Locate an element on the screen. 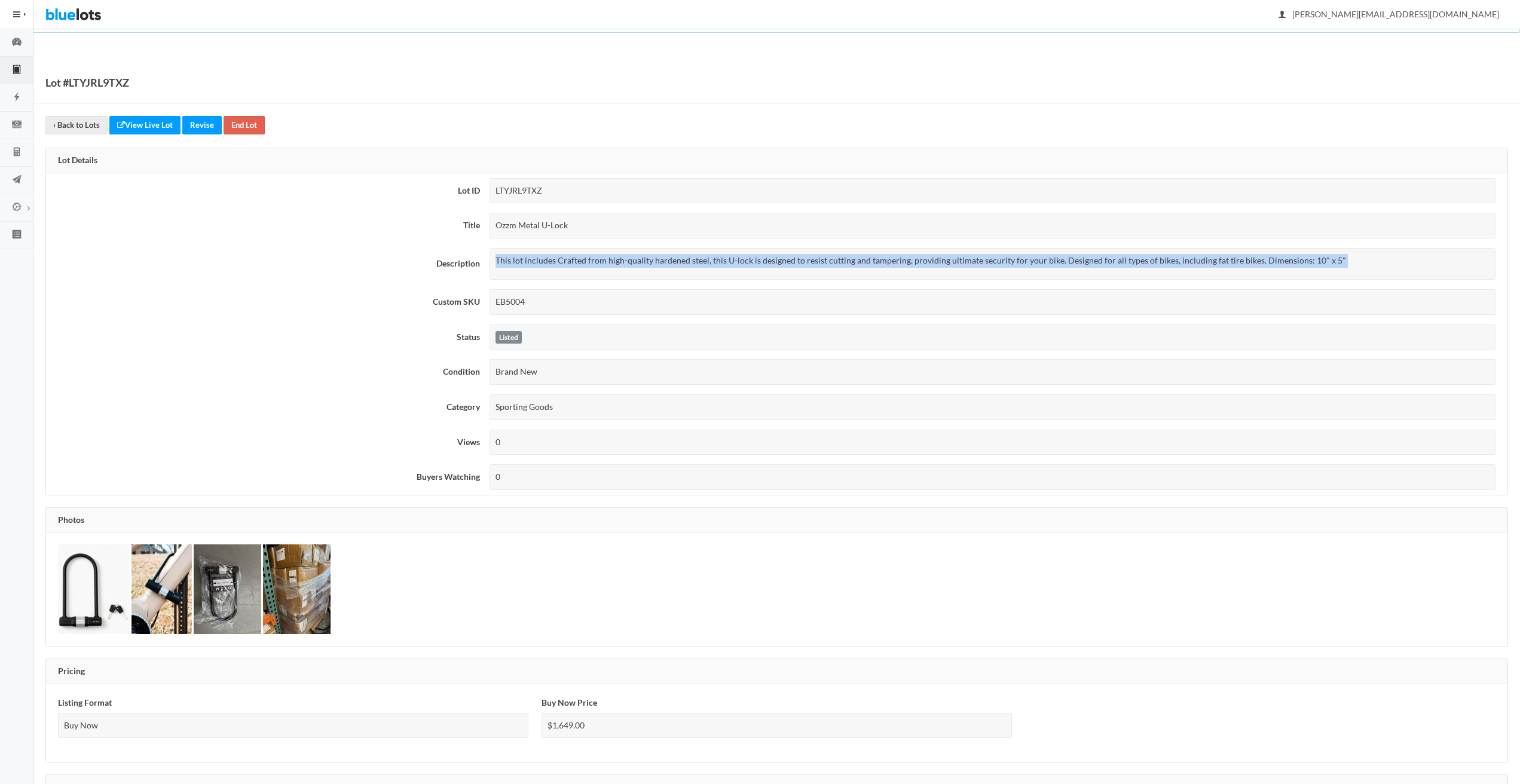 The image size is (1520, 784). ion-icon: person is located at coordinates (1281, 15).